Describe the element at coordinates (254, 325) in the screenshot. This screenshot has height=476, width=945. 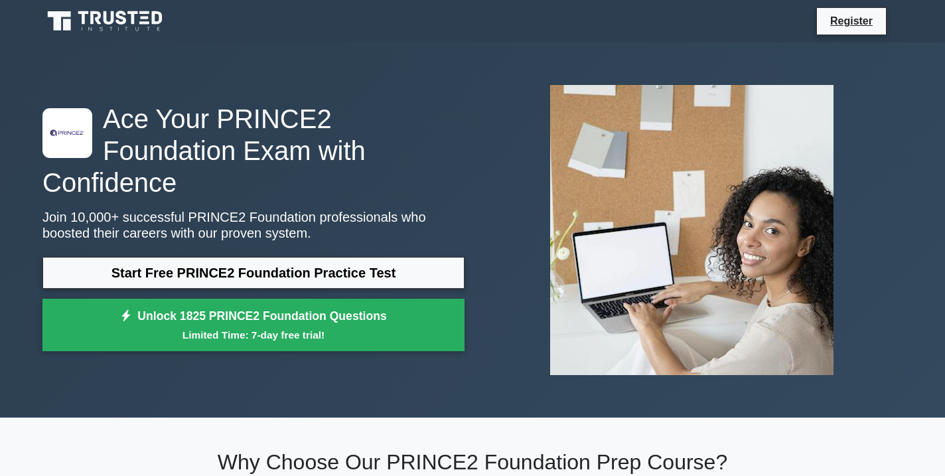
I see `a: Unlock 1825 PRINCE2 Foundation QuestionsLimited Time: 7-day free trial!` at that location.